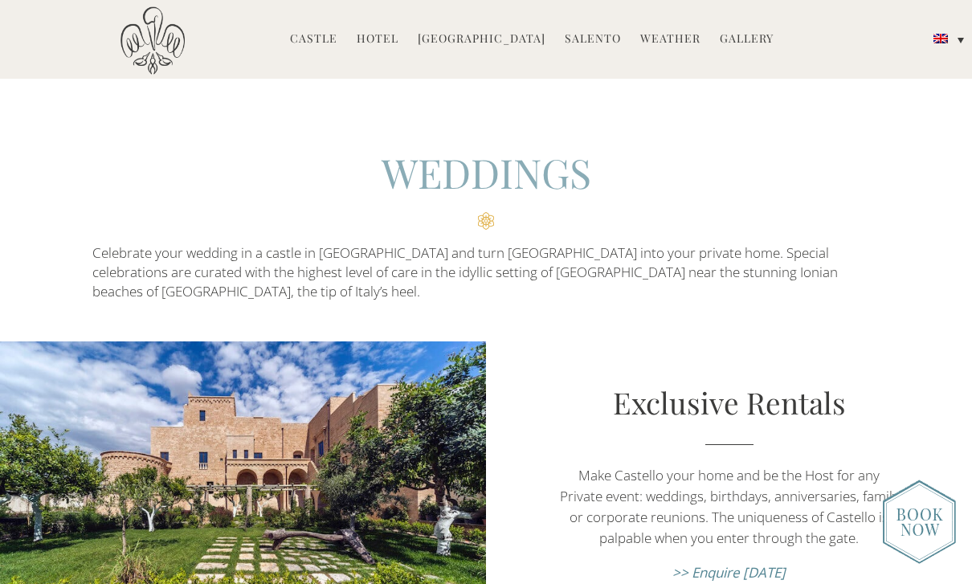 This screenshot has height=584, width=972. Describe the element at coordinates (486, 187) in the screenshot. I see `h2: WEDDINGS` at that location.